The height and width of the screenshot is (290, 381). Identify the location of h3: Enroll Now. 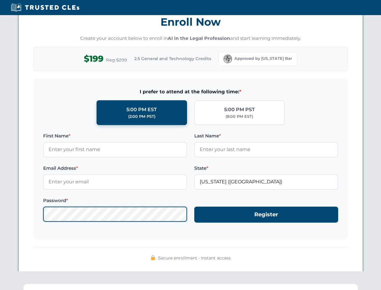
(191, 22).